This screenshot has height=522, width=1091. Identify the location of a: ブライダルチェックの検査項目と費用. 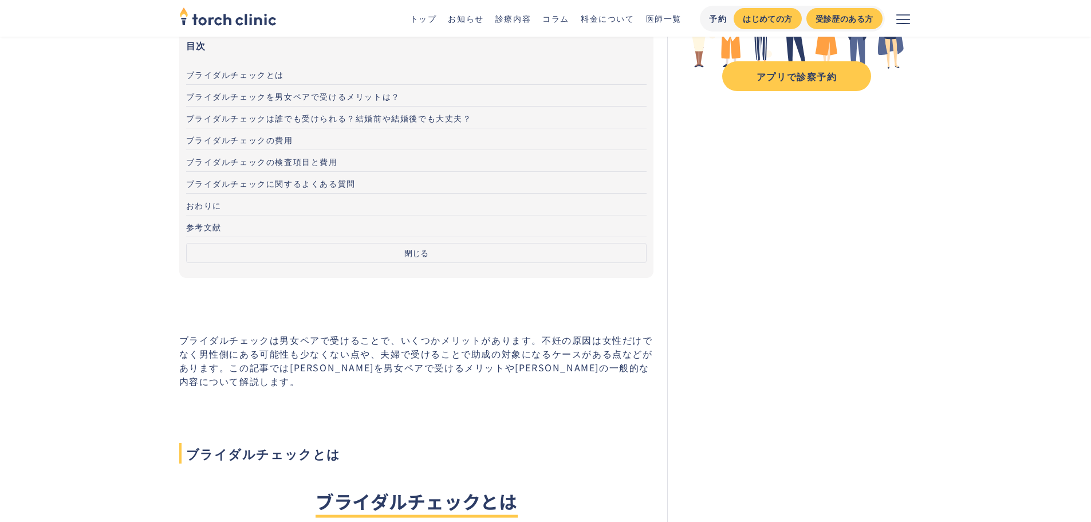
(416, 161).